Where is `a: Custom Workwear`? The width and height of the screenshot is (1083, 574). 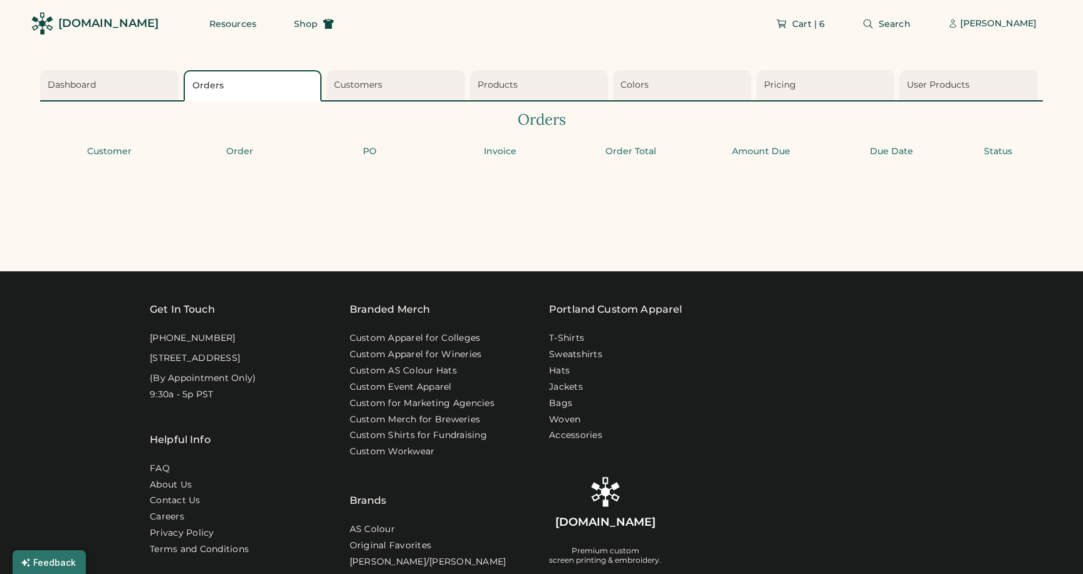
a: Custom Workwear is located at coordinates (392, 452).